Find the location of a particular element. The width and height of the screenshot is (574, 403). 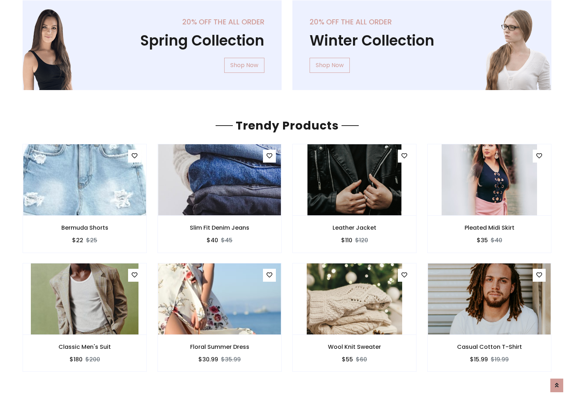

h6: $40 is located at coordinates (213, 240).